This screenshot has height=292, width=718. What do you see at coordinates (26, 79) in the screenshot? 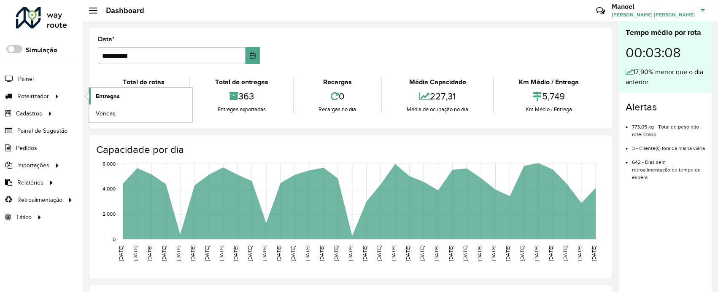
I see `span: Painel` at bounding box center [26, 79].